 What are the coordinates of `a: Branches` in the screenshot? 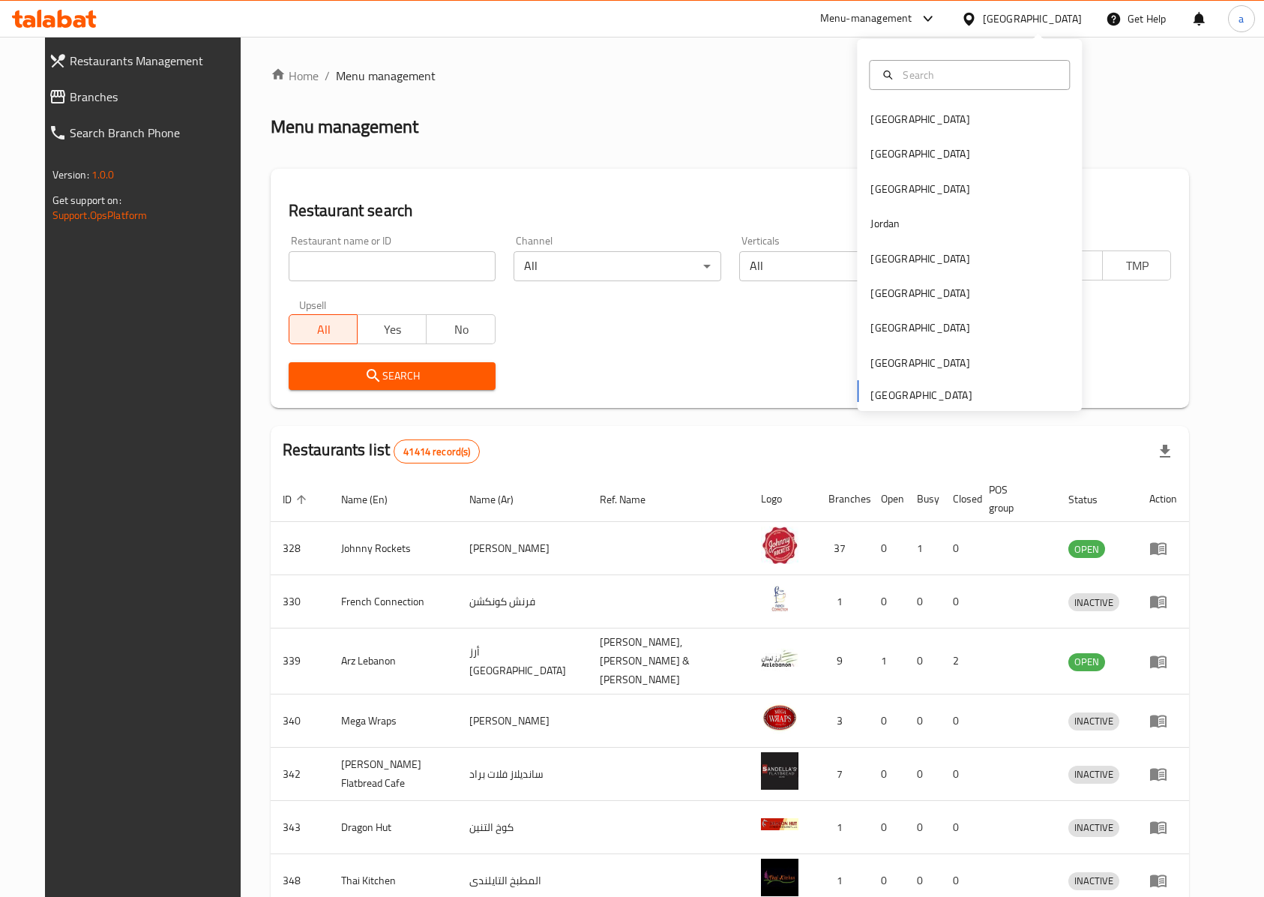 It's located at (146, 97).